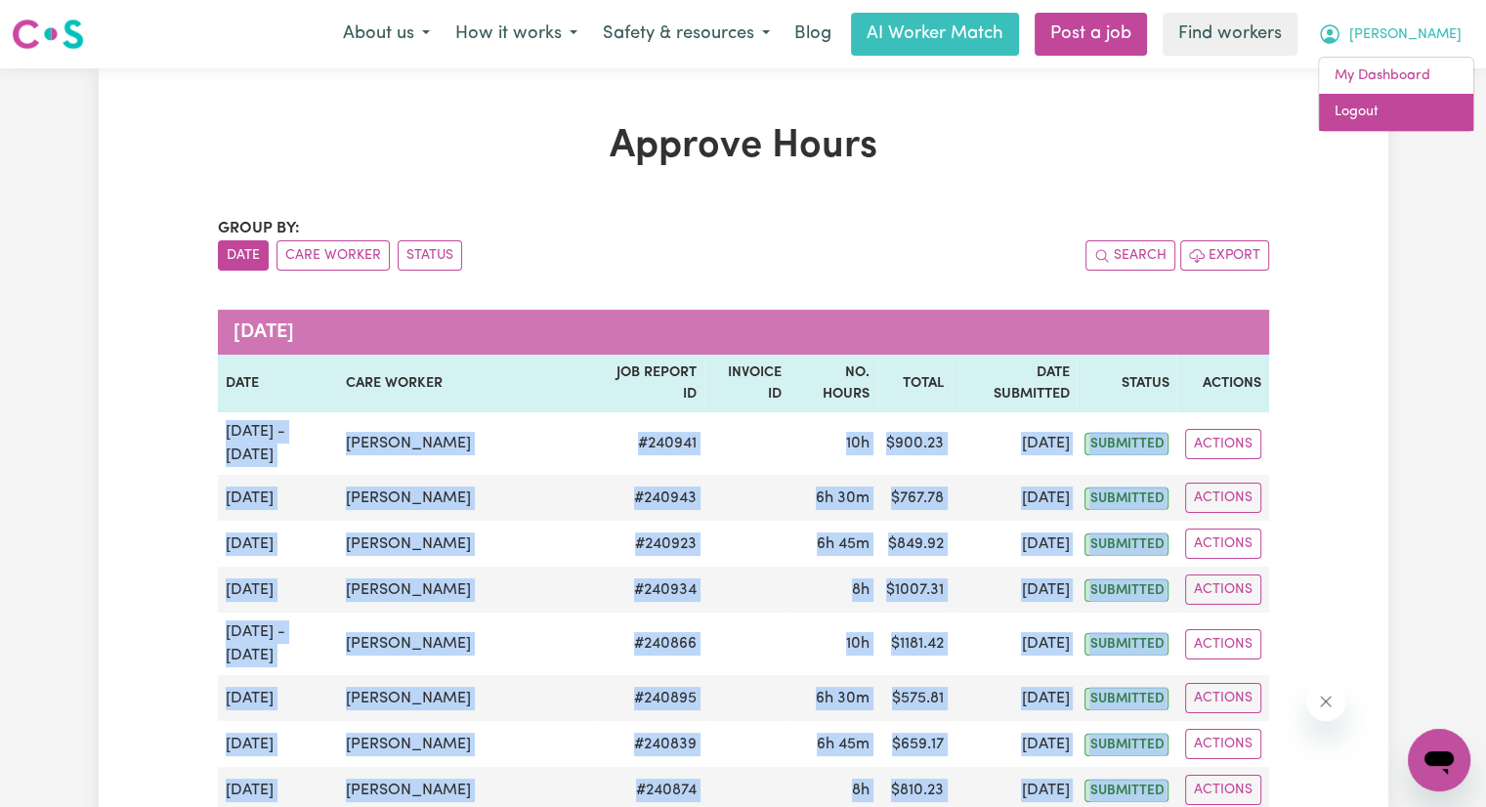 This screenshot has height=807, width=1486. I want to click on td: # 240943, so click(650, 497).